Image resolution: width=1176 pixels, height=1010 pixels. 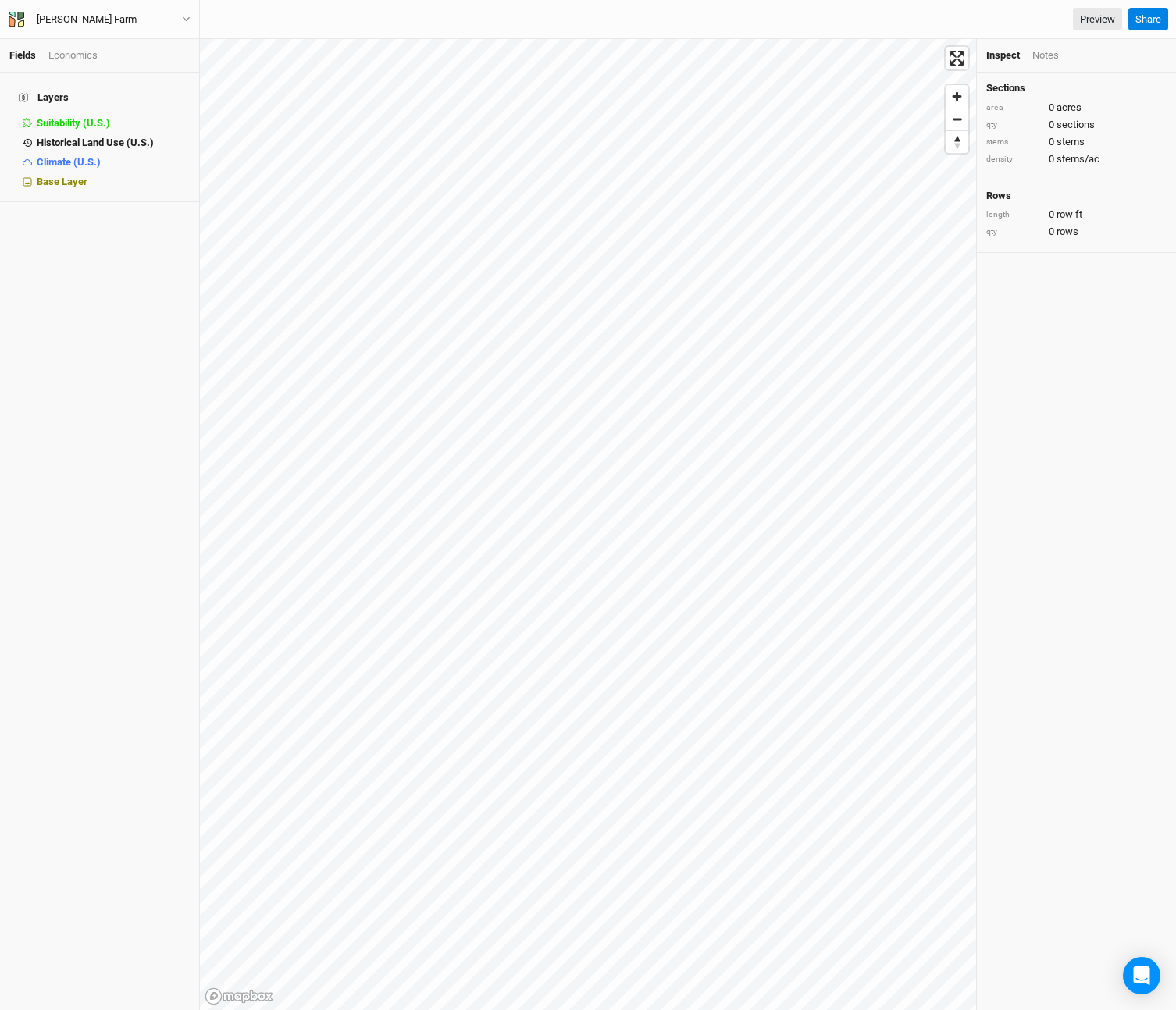 What do you see at coordinates (1013, 159) in the screenshot?
I see `div: density` at bounding box center [1013, 159].